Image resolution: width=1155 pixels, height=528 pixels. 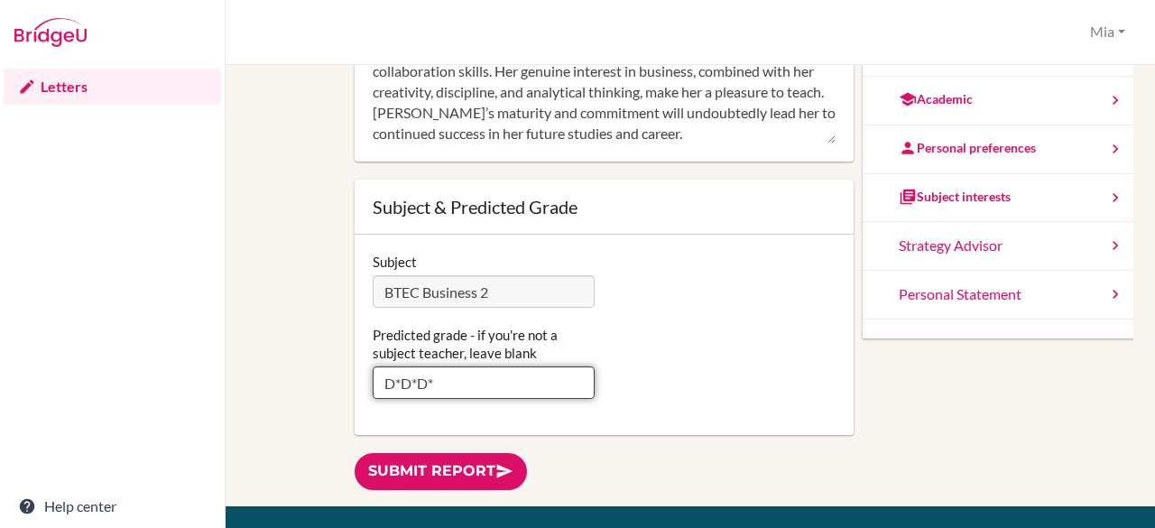 What do you see at coordinates (112, 506) in the screenshot?
I see `a: Help center` at bounding box center [112, 506].